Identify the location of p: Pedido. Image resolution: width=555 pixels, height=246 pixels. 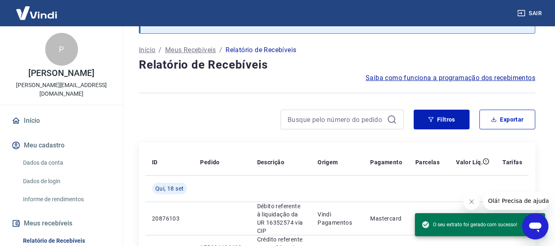
(209, 162).